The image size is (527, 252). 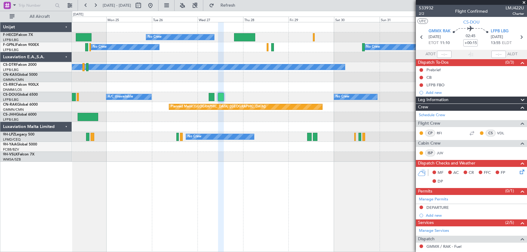 I want to click on div: CP, so click(x=430, y=133).